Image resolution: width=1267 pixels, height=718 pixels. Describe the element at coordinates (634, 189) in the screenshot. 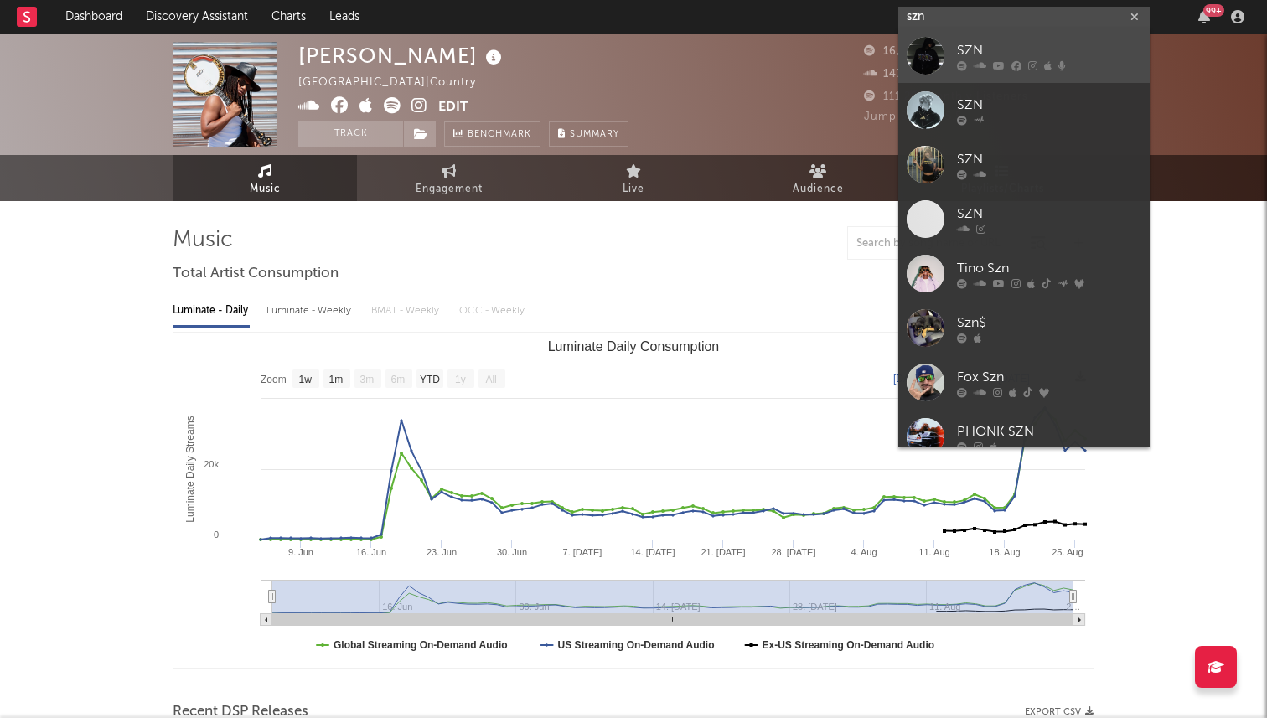

I see `span: Live` at that location.